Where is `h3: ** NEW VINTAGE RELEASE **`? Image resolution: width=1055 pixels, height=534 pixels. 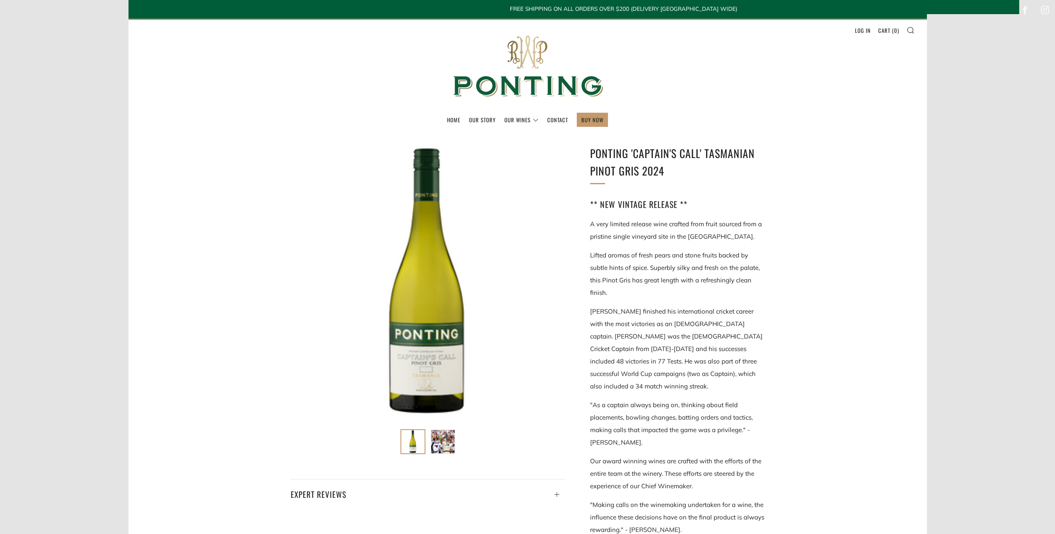
h3: ** NEW VINTAGE RELEASE ** is located at coordinates (677, 204).